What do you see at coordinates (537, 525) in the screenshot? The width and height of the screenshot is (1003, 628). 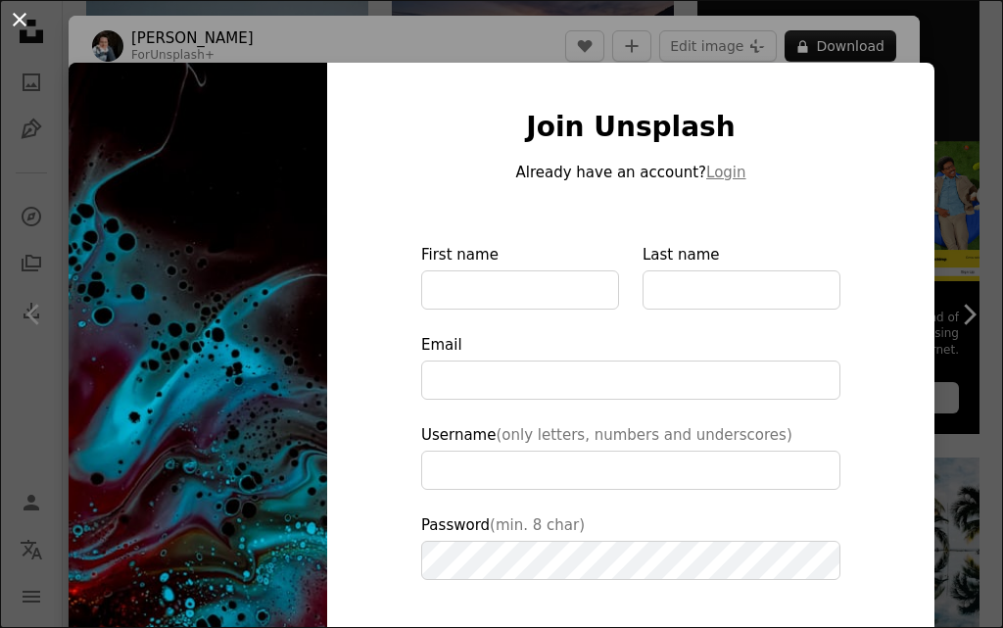 I see `span: (min. 8 char)` at bounding box center [537, 525].